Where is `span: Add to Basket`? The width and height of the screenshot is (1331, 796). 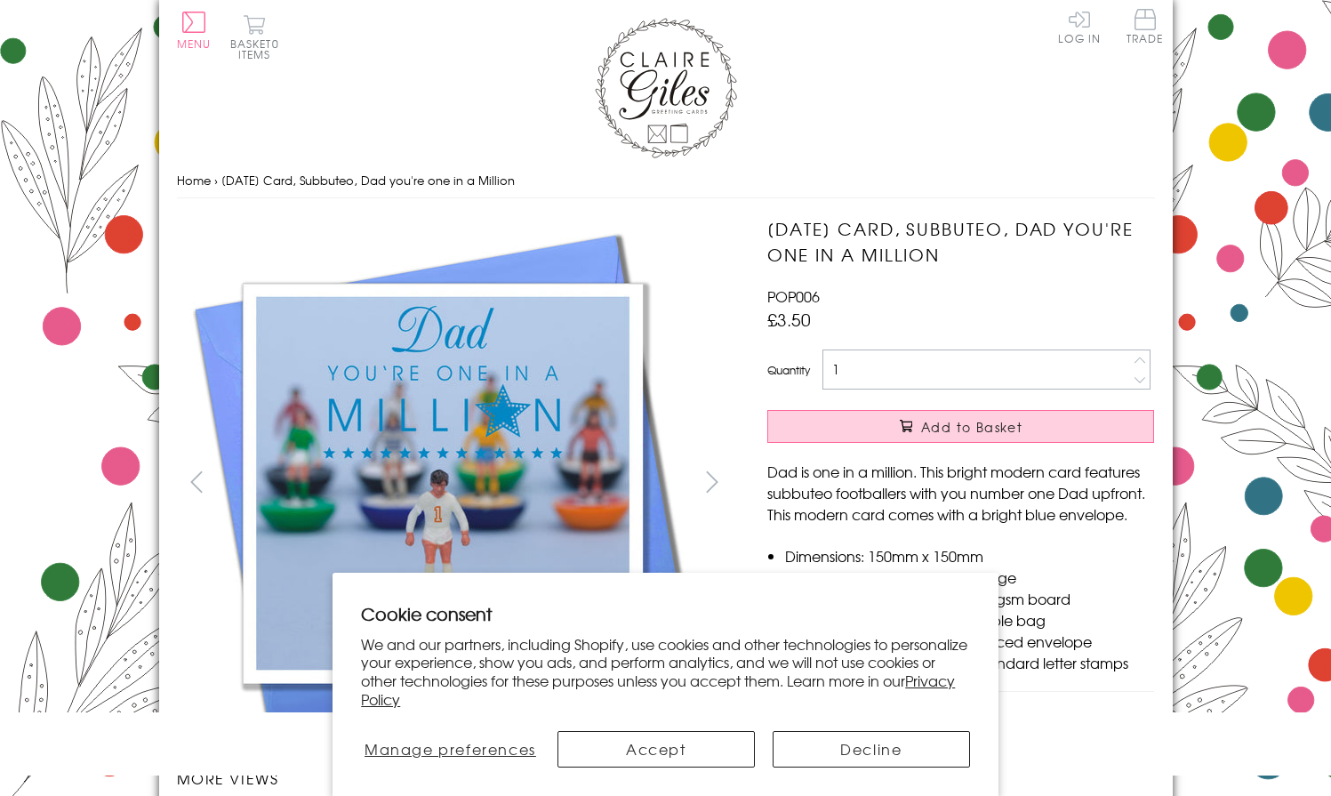
span: Add to Basket is located at coordinates (972, 427).